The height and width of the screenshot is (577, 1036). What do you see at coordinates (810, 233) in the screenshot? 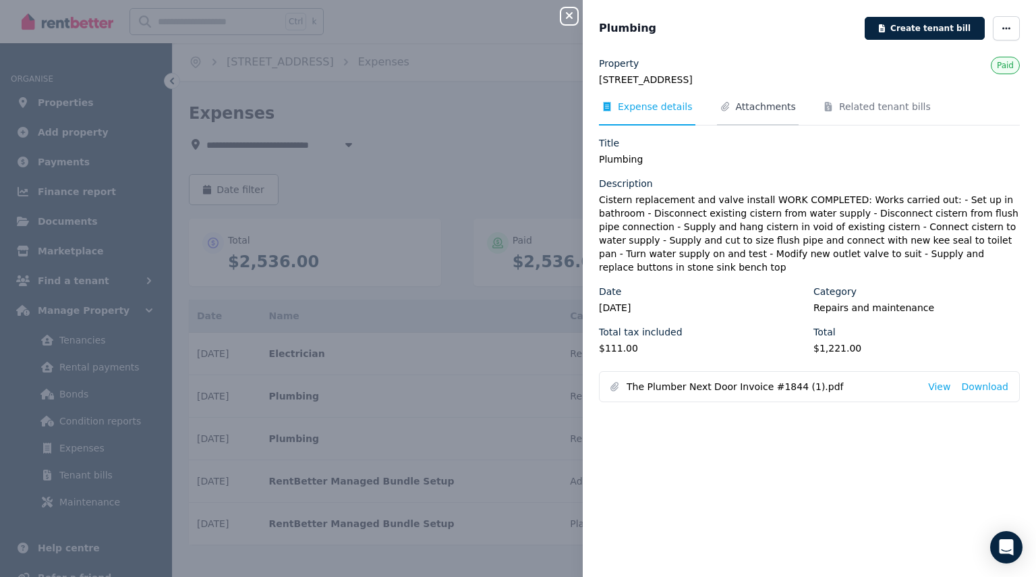
I see `legend: Cistern replacement and valve install WORK COMPLETED: Works carried out: - Set up in bathroom - D...` at bounding box center [810, 233].